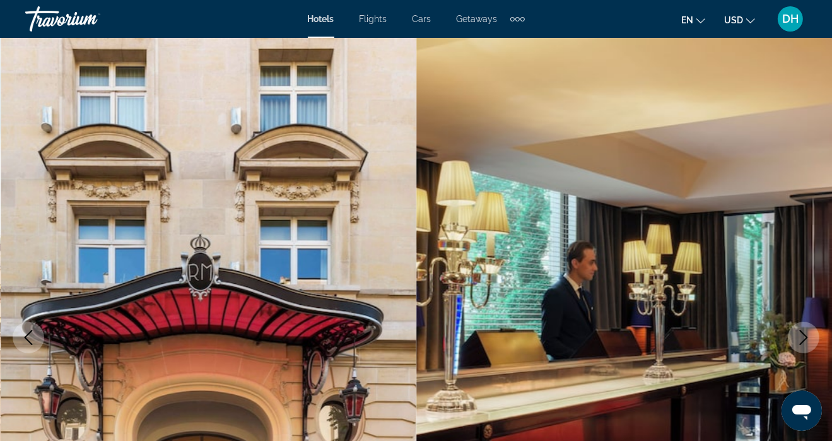  I want to click on span: Getaways, so click(477, 19).